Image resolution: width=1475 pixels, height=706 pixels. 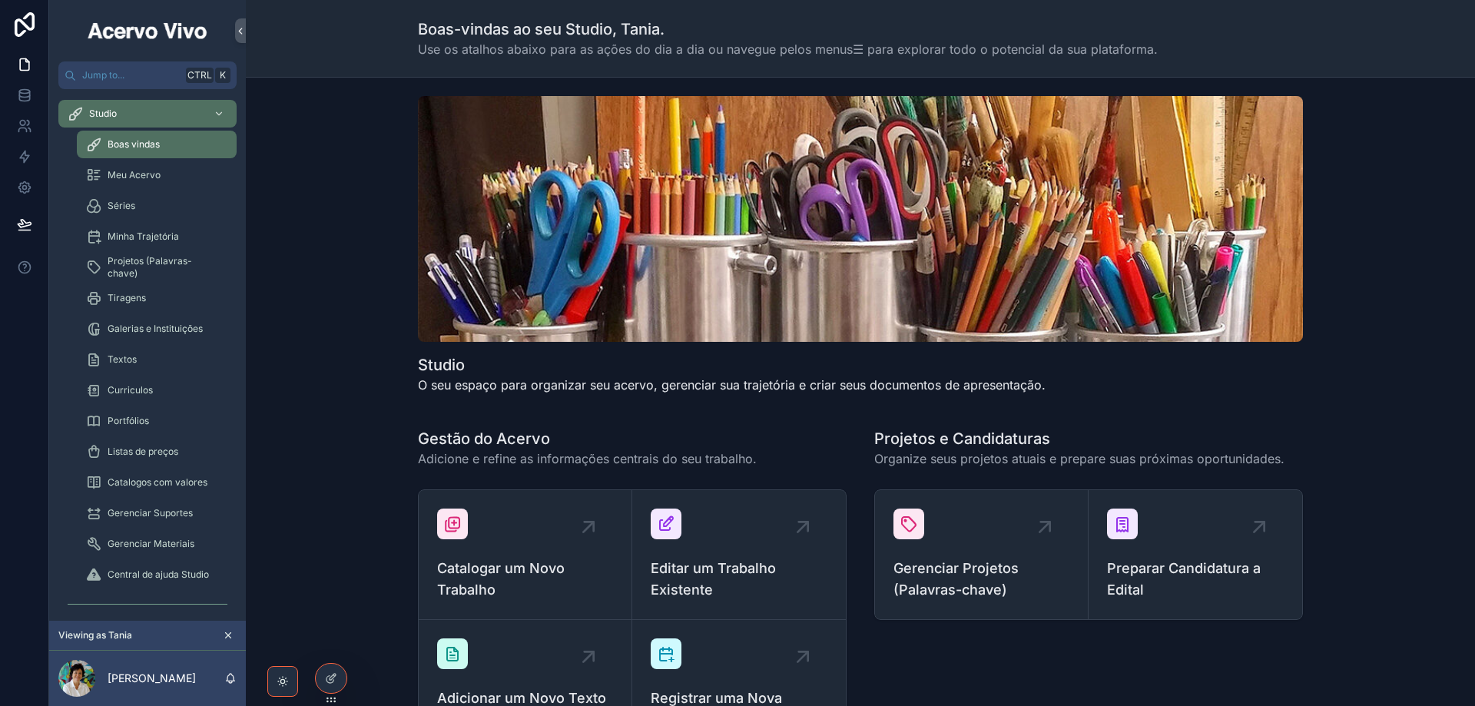 What do you see at coordinates (157, 575) in the screenshot?
I see `a: Central de ajuda Studio` at bounding box center [157, 575].